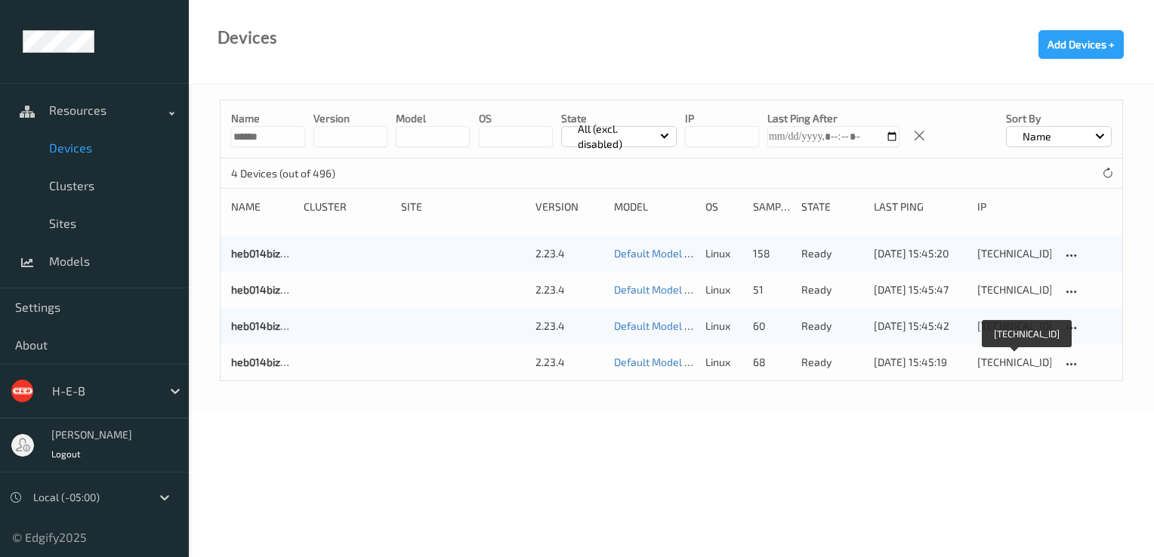 The image size is (1154, 557). I want to click on div: version, so click(569, 207).